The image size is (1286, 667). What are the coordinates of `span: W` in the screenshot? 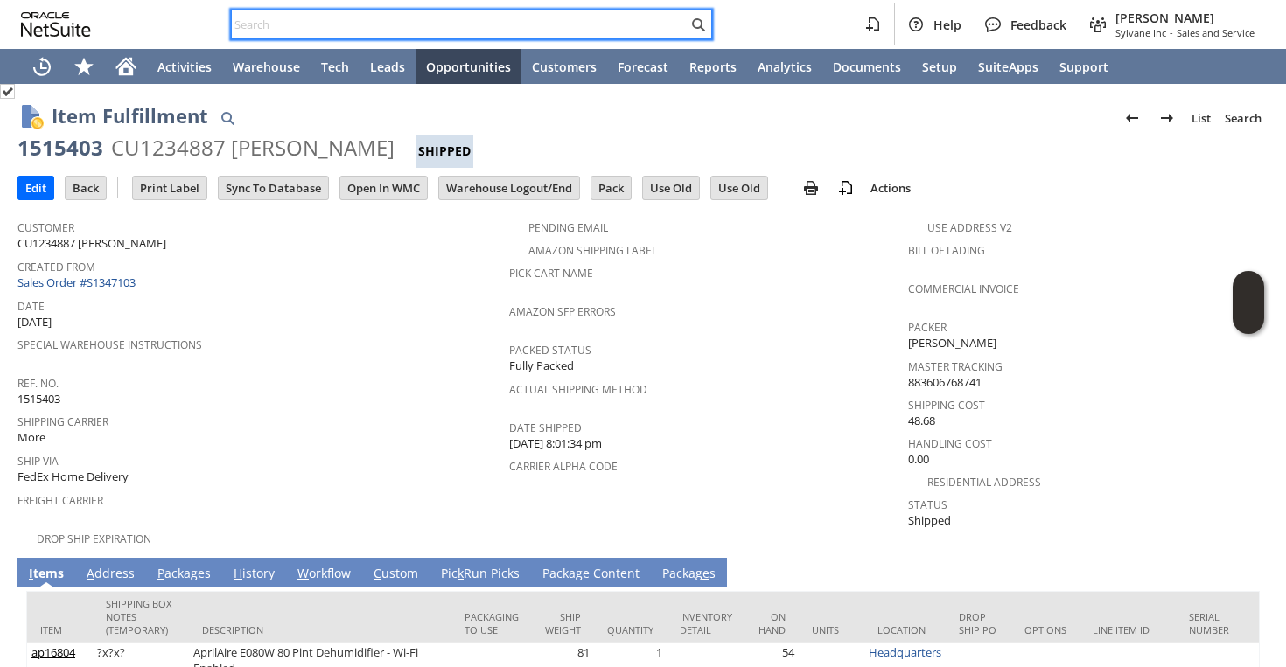 It's located at (303, 573).